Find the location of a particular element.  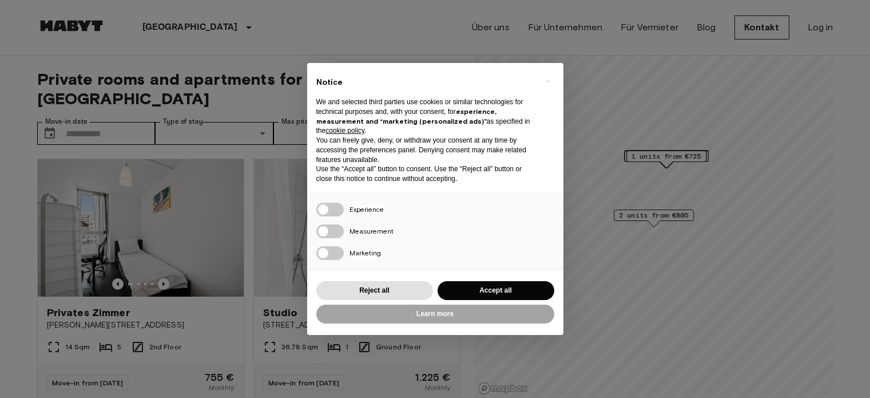

button: Accept all is located at coordinates (496, 290).